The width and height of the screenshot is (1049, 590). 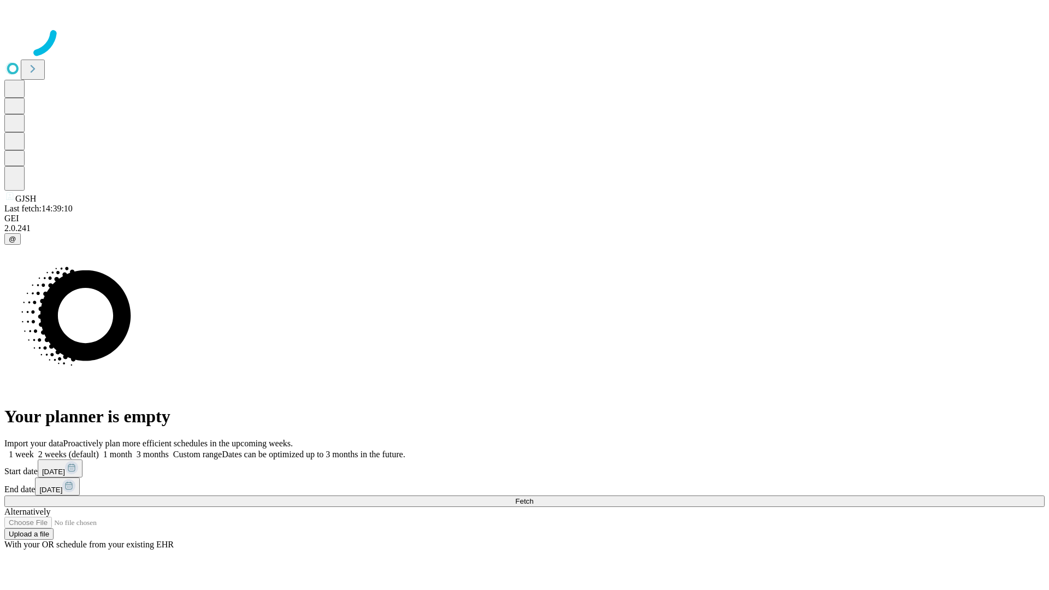 I want to click on span: Last fetch: 14:39:10, so click(x=38, y=208).